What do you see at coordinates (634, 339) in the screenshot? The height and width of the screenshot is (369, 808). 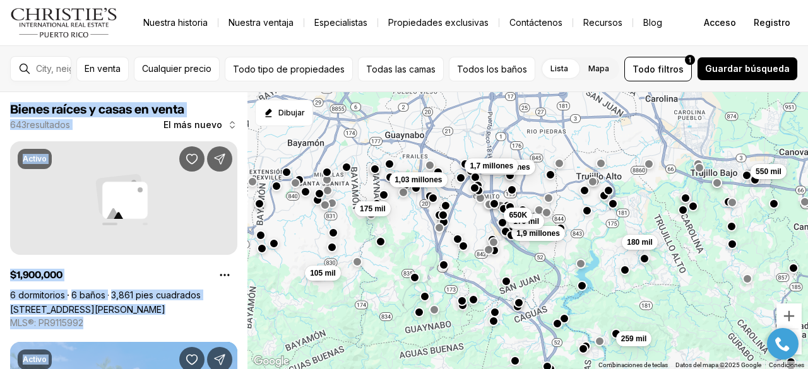 I see `font: 259 mil` at bounding box center [634, 339].